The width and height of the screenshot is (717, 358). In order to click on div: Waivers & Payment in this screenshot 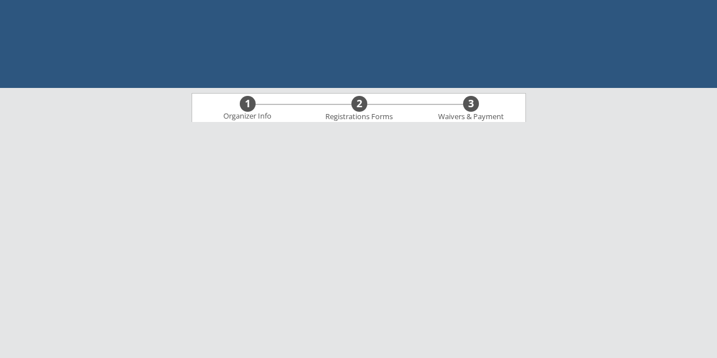, I will do `click(471, 117)`.